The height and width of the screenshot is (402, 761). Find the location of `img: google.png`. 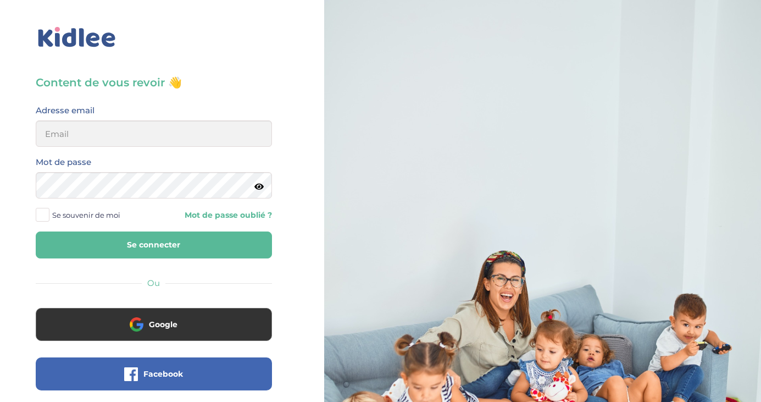

img: google.png is located at coordinates (136, 324).